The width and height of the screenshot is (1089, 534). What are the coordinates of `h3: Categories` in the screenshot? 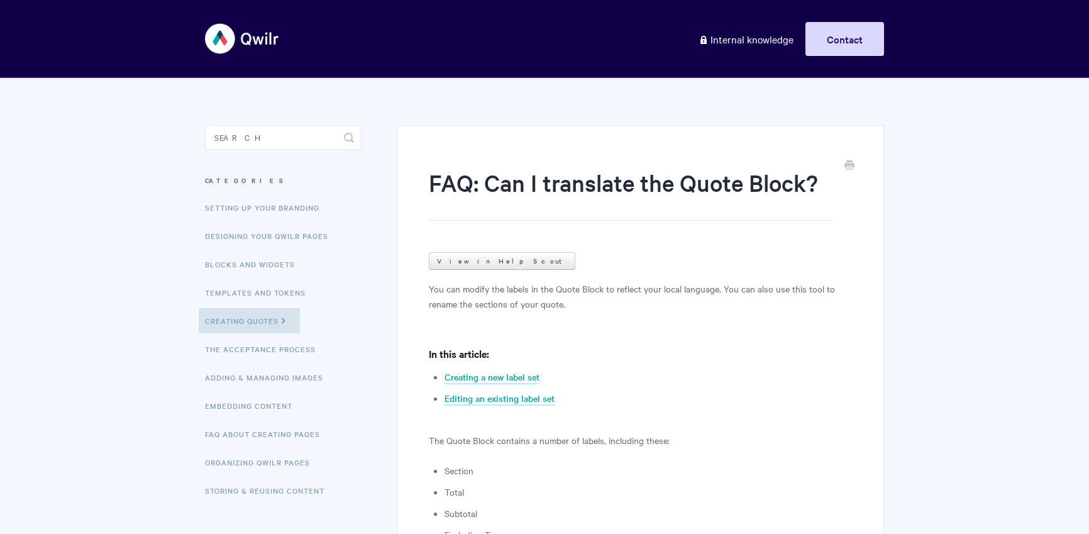 It's located at (283, 180).